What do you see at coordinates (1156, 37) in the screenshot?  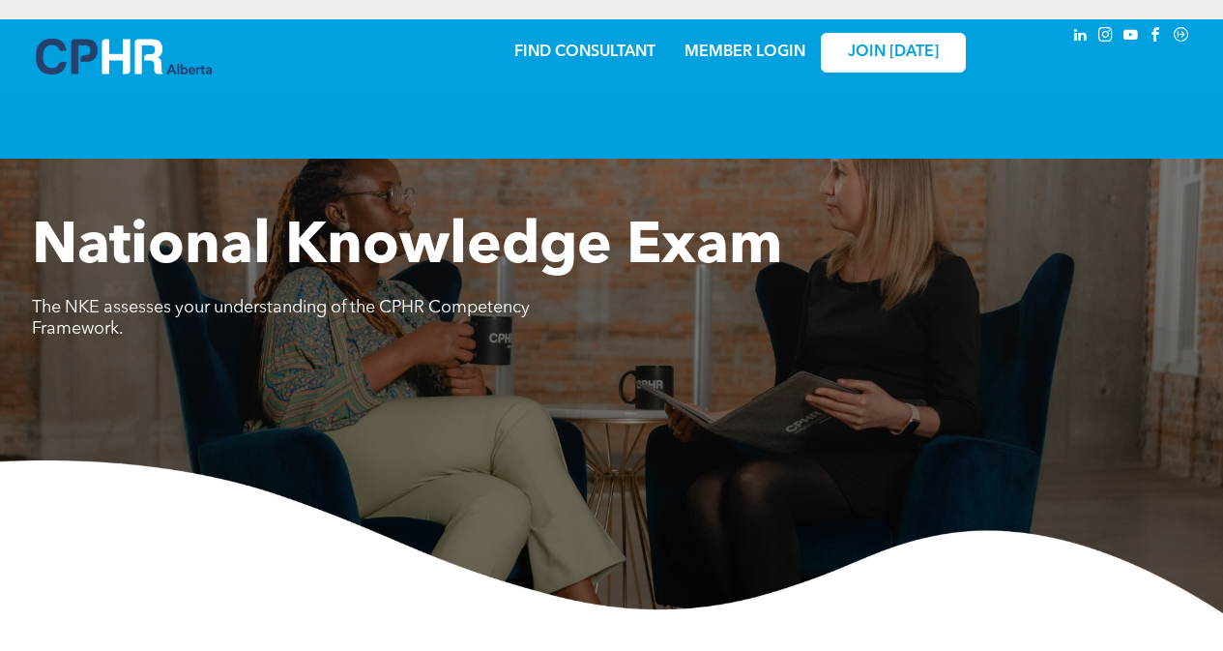 I see `a: facebook` at bounding box center [1156, 37].